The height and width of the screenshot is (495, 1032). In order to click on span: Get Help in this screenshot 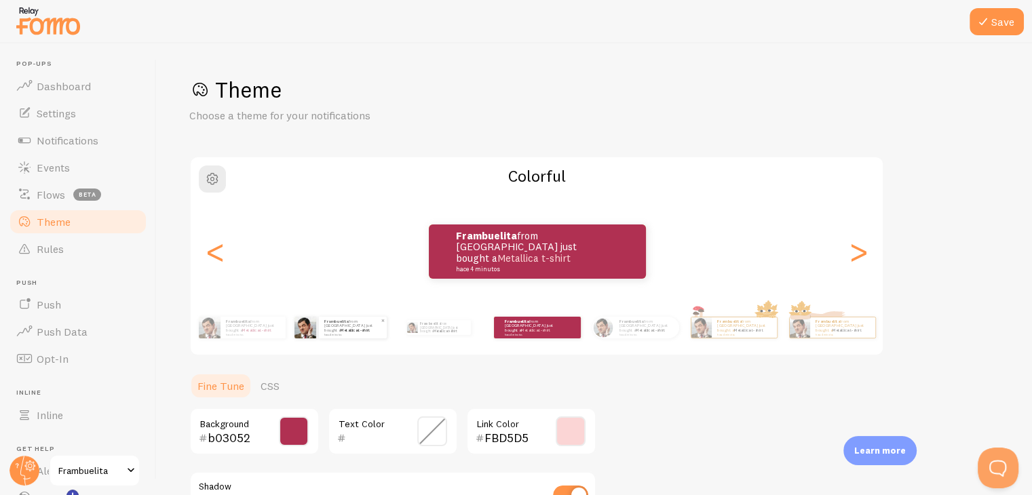, I will do `click(82, 449)`.